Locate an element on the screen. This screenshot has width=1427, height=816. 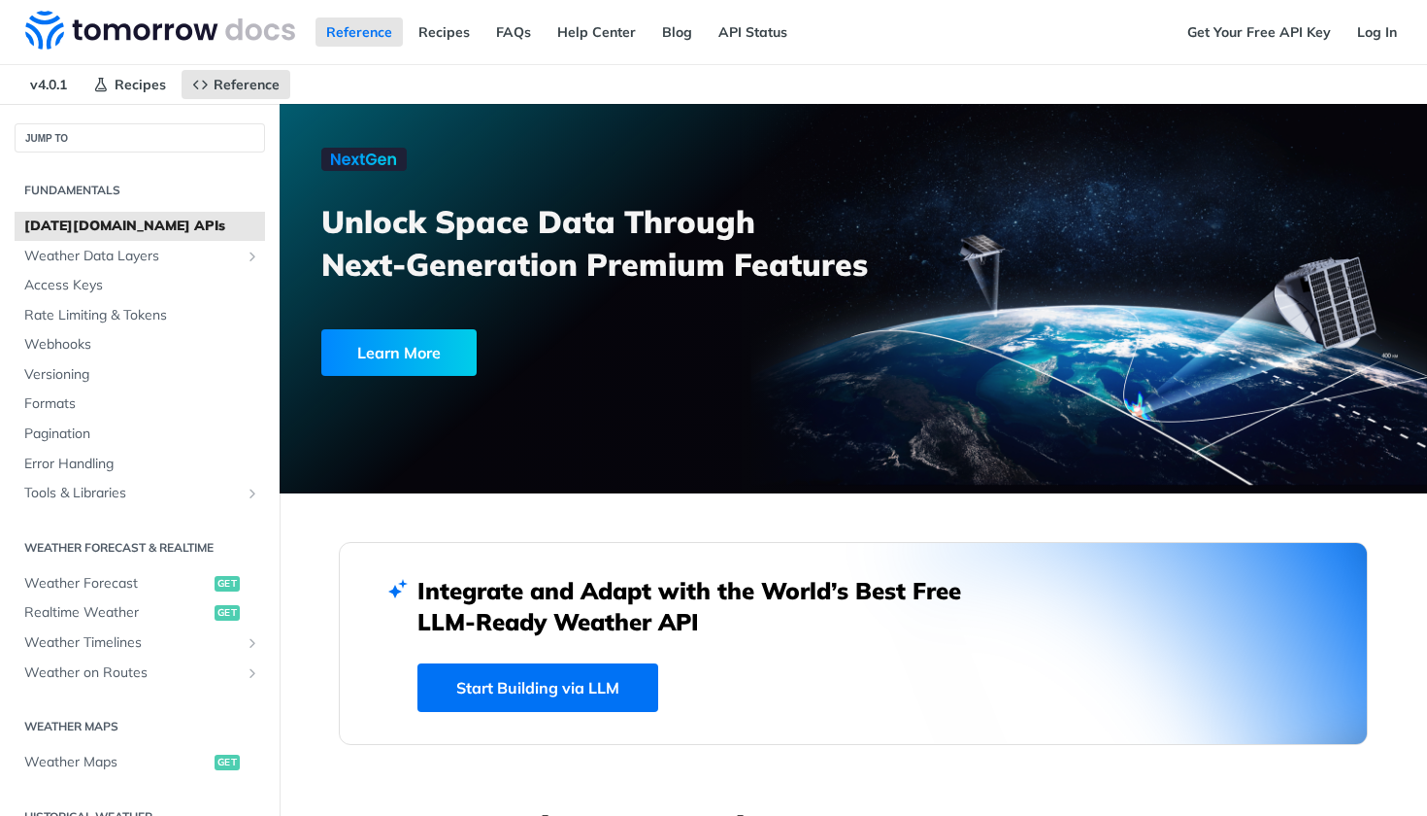
button: Show subpages for Tools & Libraries is located at coordinates (252, 493).